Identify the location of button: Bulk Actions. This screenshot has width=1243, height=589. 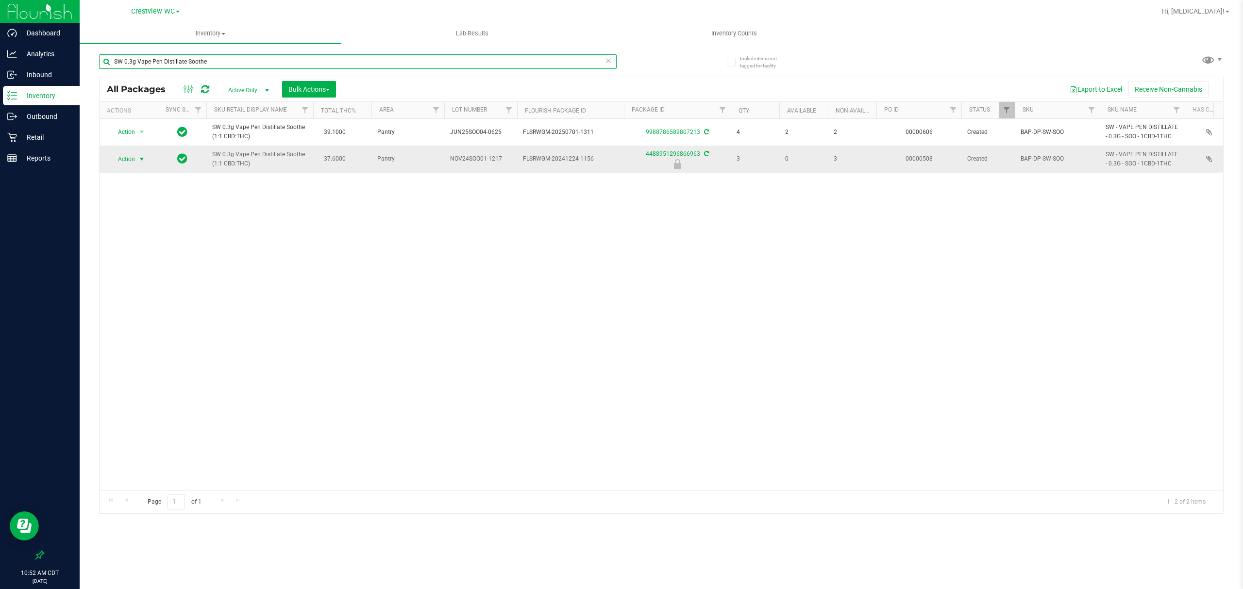
(309, 89).